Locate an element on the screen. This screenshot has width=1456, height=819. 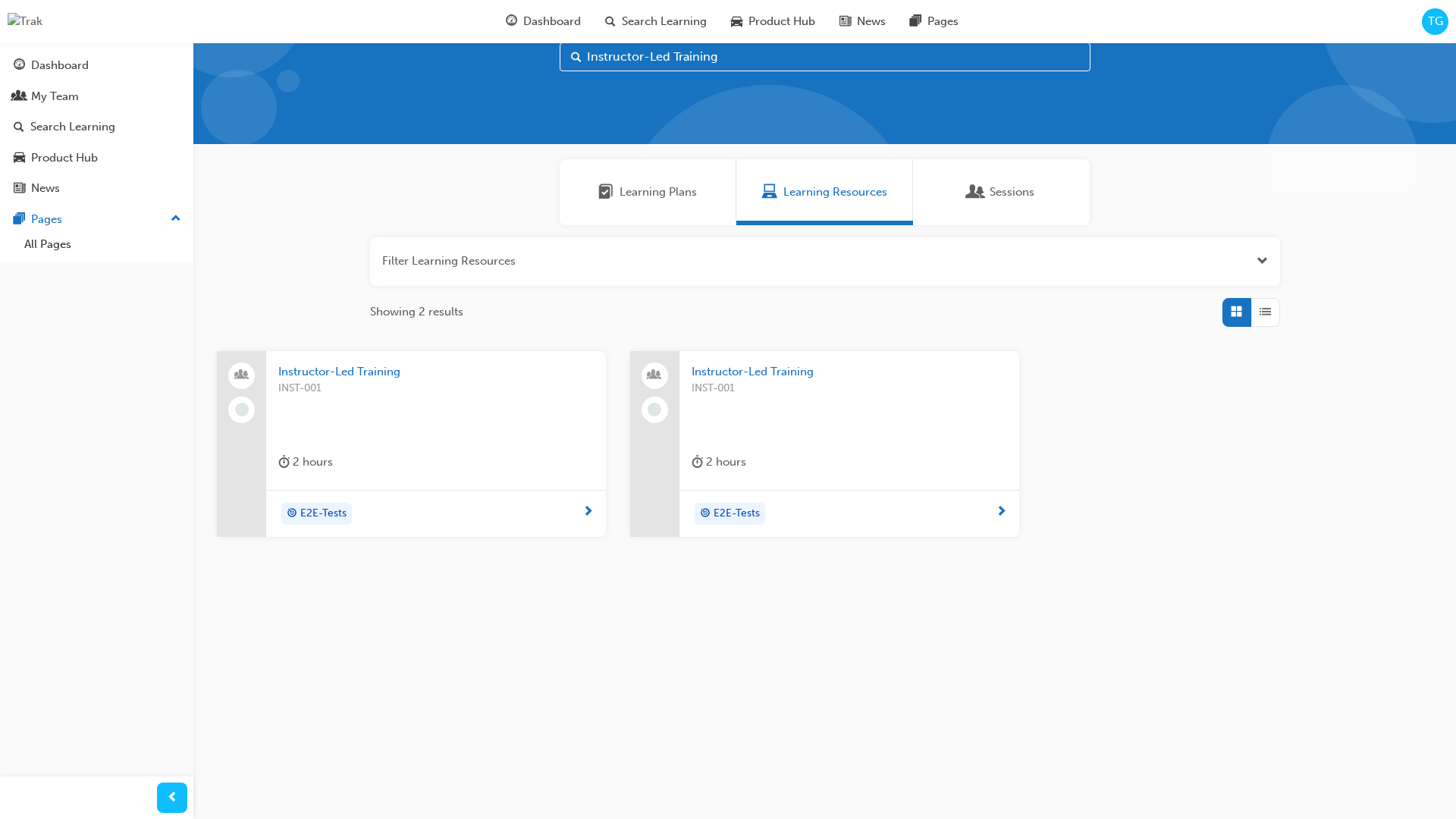
div: News is located at coordinates (46, 188).